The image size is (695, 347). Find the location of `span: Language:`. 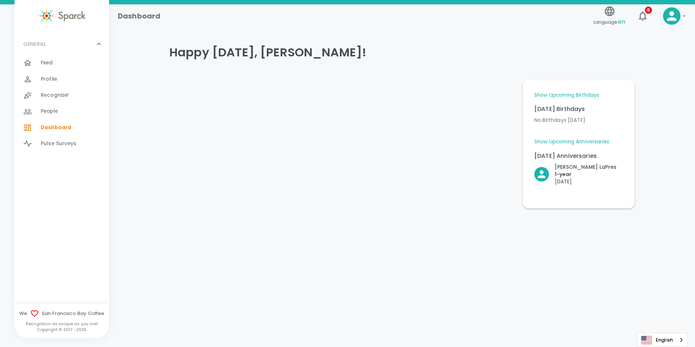

span: Language: is located at coordinates (610, 22).